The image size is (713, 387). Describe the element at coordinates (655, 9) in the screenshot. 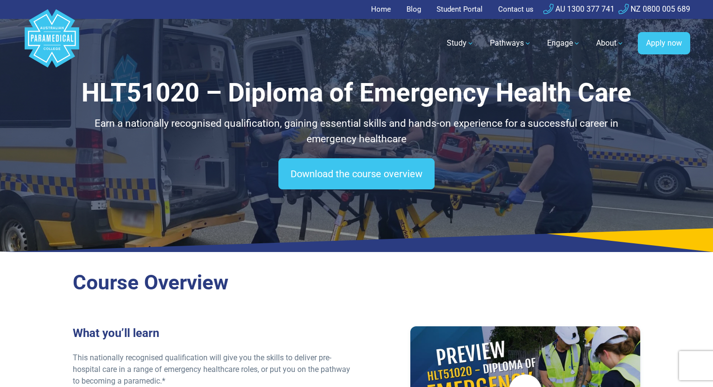

I see `a: NZ 0800 005 689` at that location.